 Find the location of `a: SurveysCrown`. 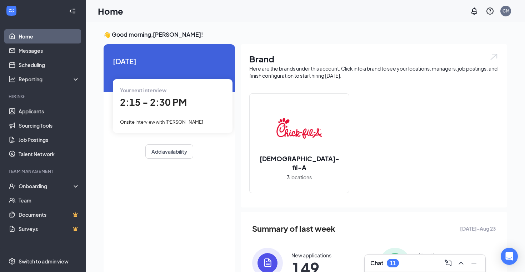

a: SurveysCrown is located at coordinates (49, 229).